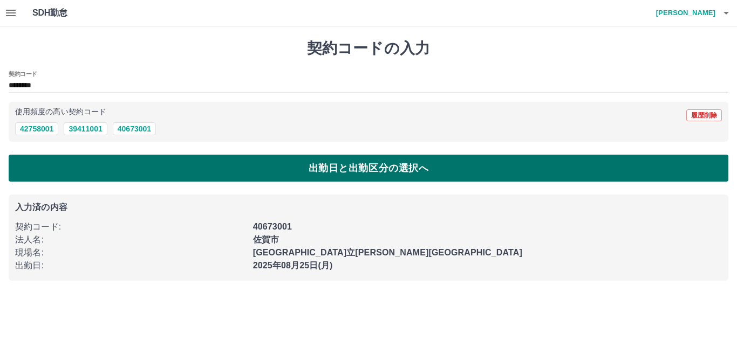  I want to click on b: 佐賀市, so click(266, 240).